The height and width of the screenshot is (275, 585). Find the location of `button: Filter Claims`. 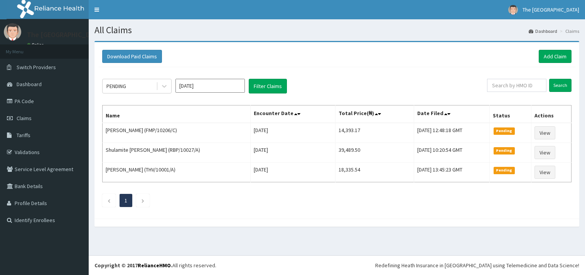

button: Filter Claims is located at coordinates (268, 86).